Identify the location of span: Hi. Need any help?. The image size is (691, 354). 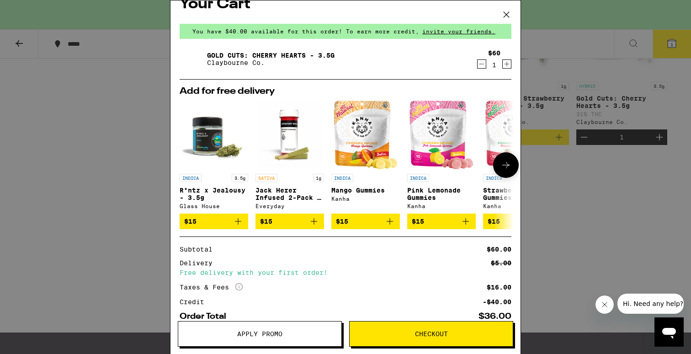
(36, 10).